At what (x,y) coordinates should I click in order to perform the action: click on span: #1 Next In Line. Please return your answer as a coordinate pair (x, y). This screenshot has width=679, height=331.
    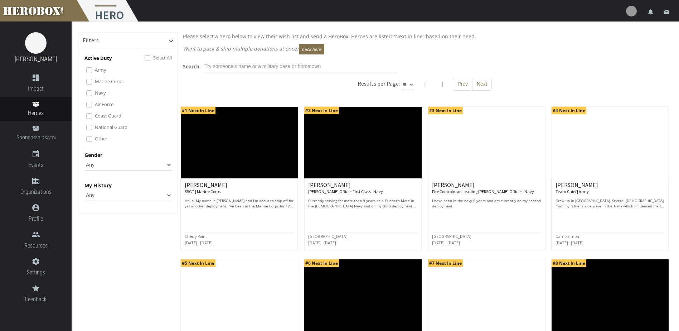
    Looking at the image, I should click on (198, 110).